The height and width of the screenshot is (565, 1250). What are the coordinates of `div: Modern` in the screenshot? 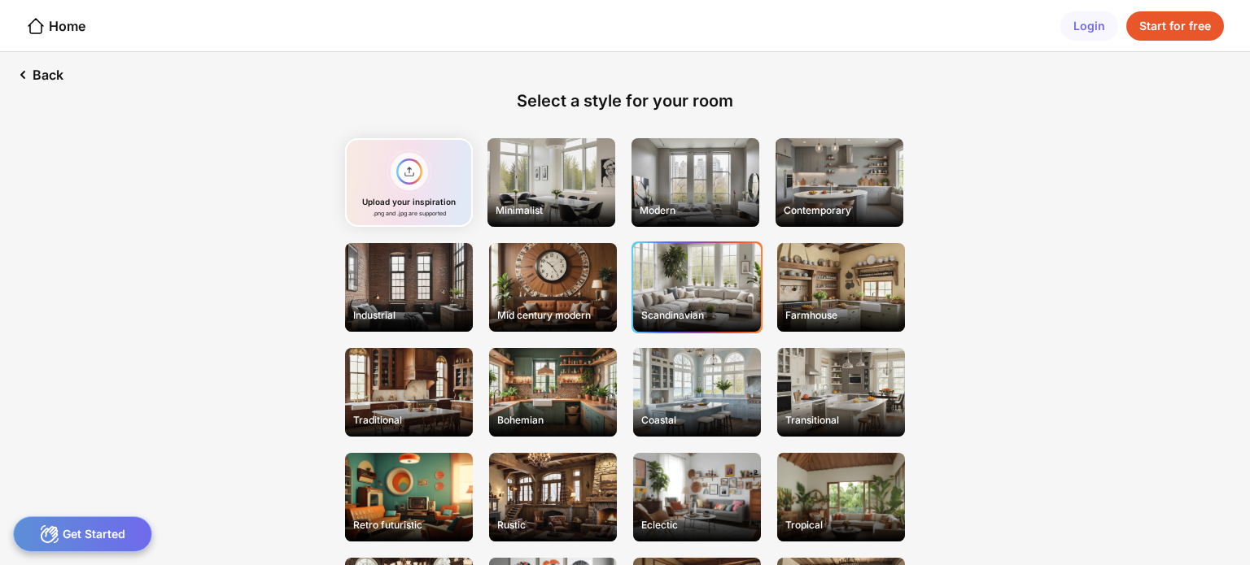 It's located at (695, 210).